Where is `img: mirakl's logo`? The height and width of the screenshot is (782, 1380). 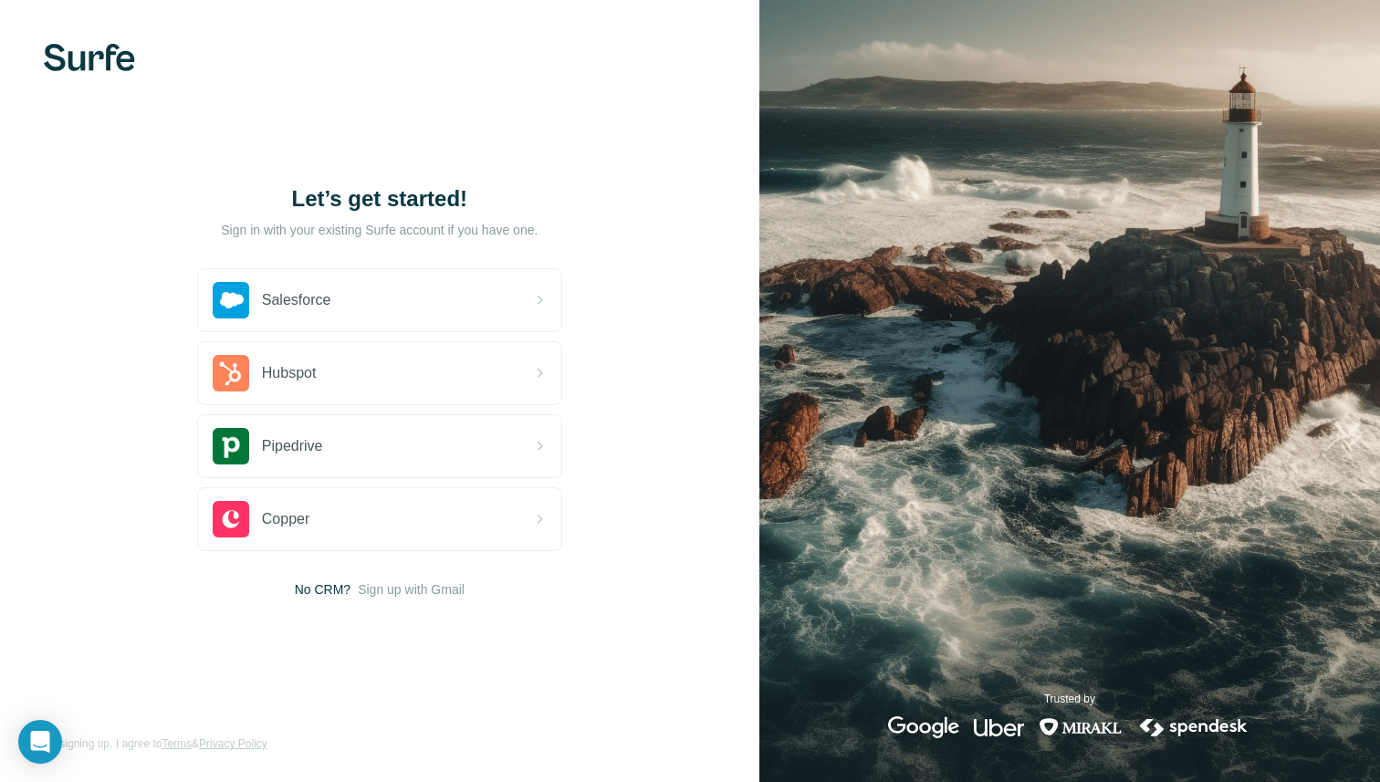
img: mirakl's logo is located at coordinates (1081, 727).